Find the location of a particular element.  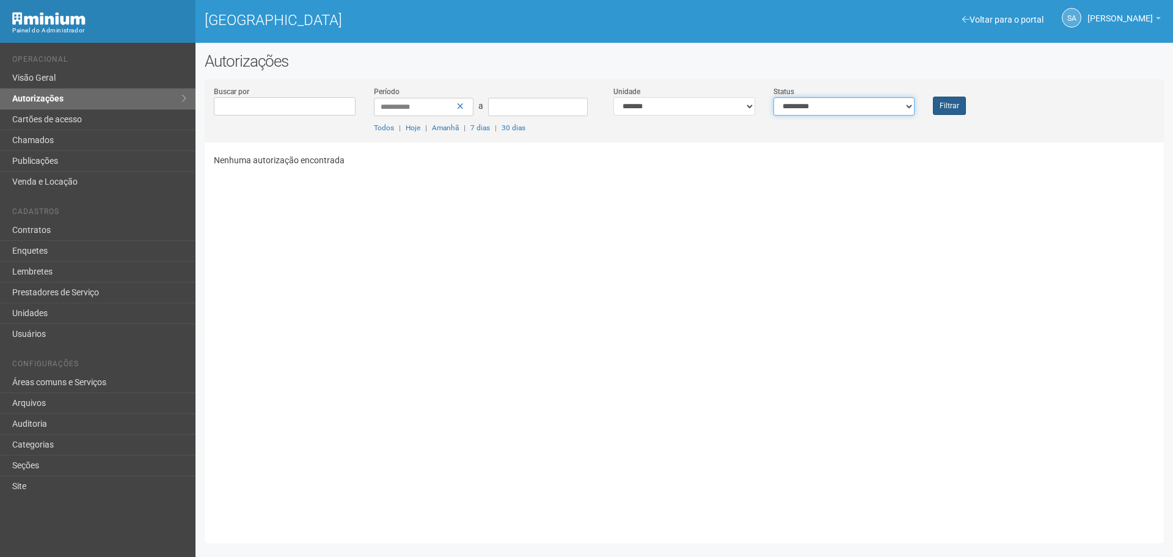

a: Voltar para o portal is located at coordinates (1002, 20).